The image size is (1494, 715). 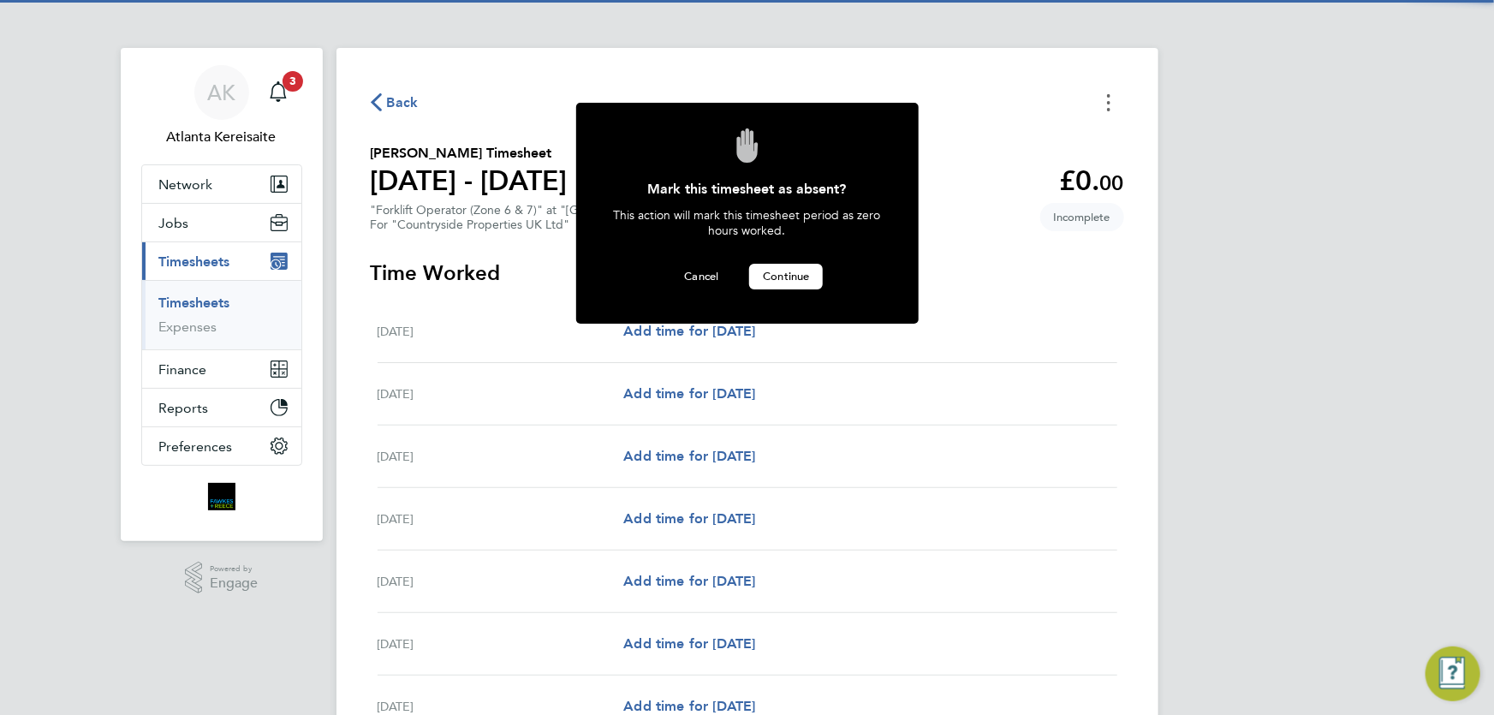 I want to click on a: Expenses, so click(x=188, y=326).